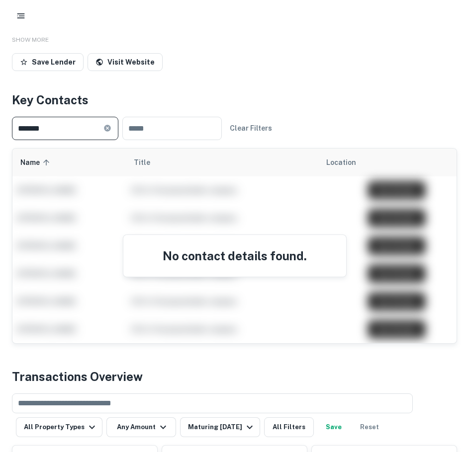 This screenshot has height=452, width=469. I want to click on button: Any Amount, so click(141, 427).